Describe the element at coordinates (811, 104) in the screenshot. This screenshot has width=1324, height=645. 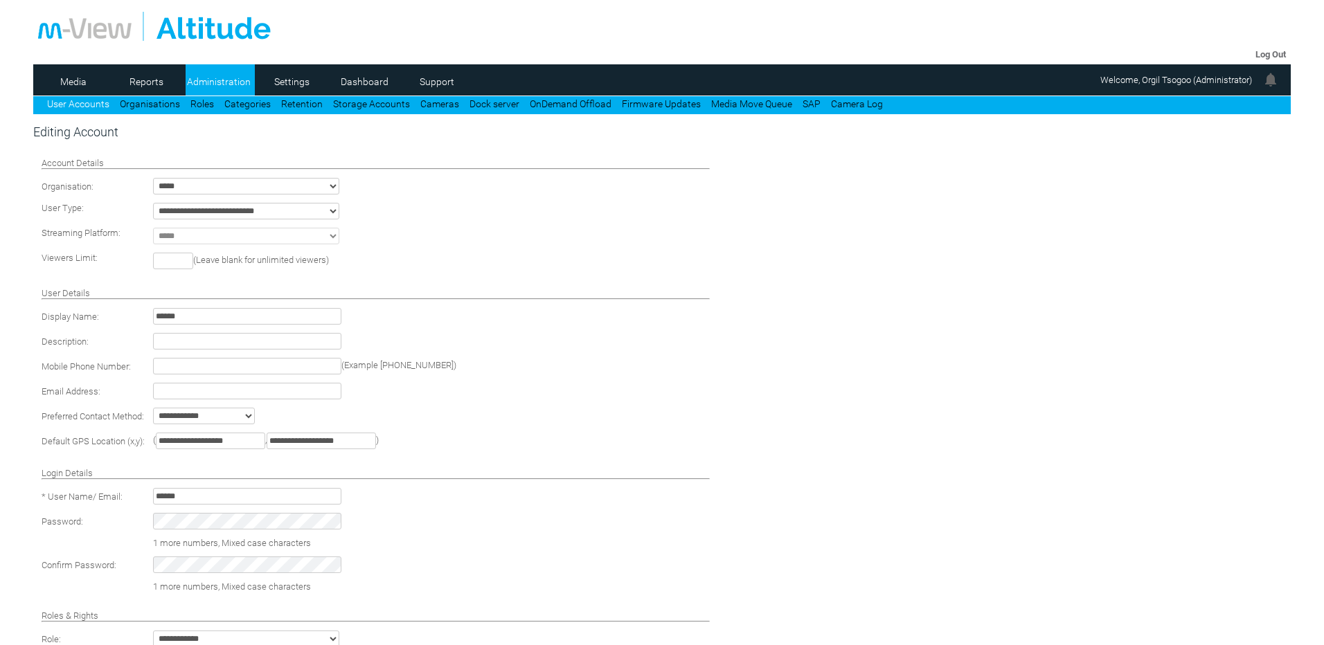
I see `a: SAP` at that location.